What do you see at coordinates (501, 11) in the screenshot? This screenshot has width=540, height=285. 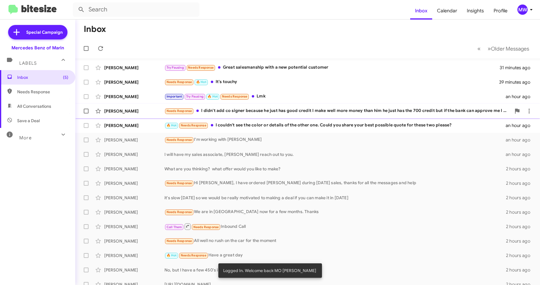 I see `span: Profile` at bounding box center [501, 11].